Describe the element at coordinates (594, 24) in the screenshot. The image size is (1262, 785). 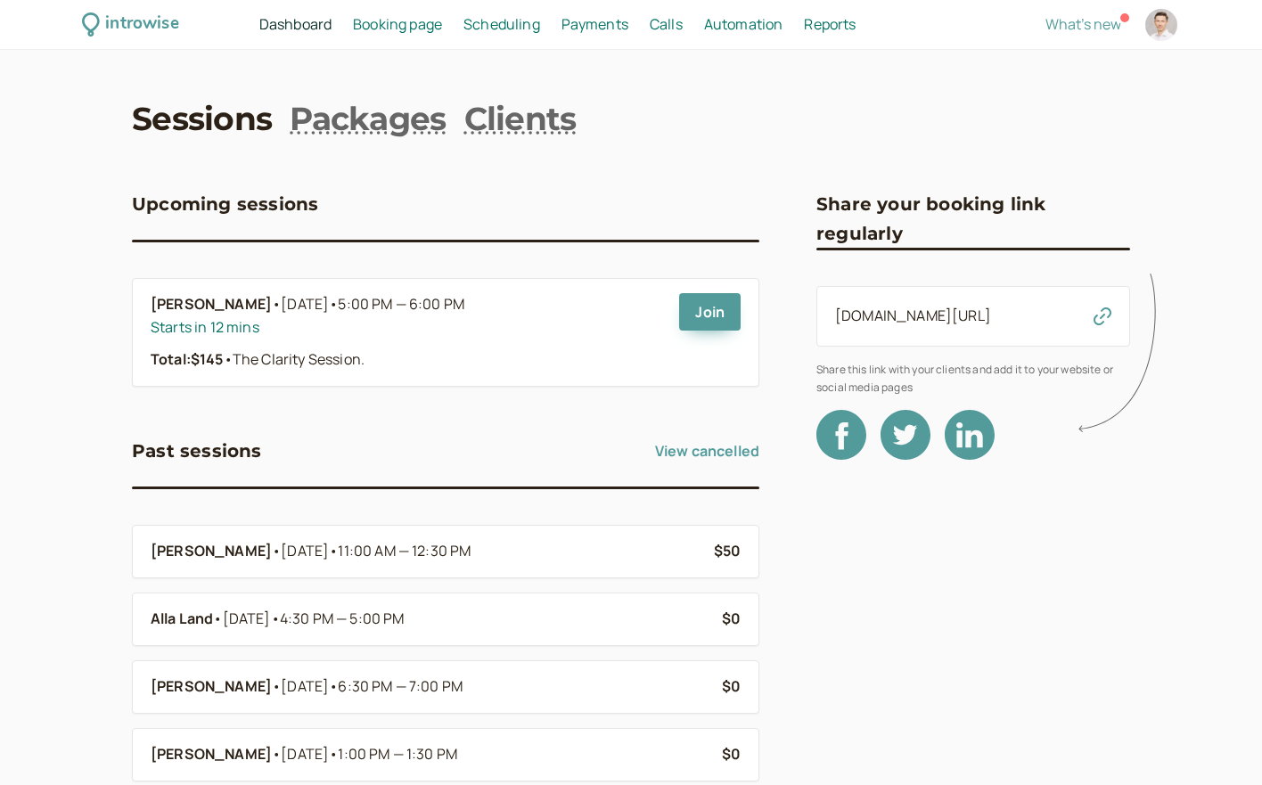
I see `span: Payments` at that location.